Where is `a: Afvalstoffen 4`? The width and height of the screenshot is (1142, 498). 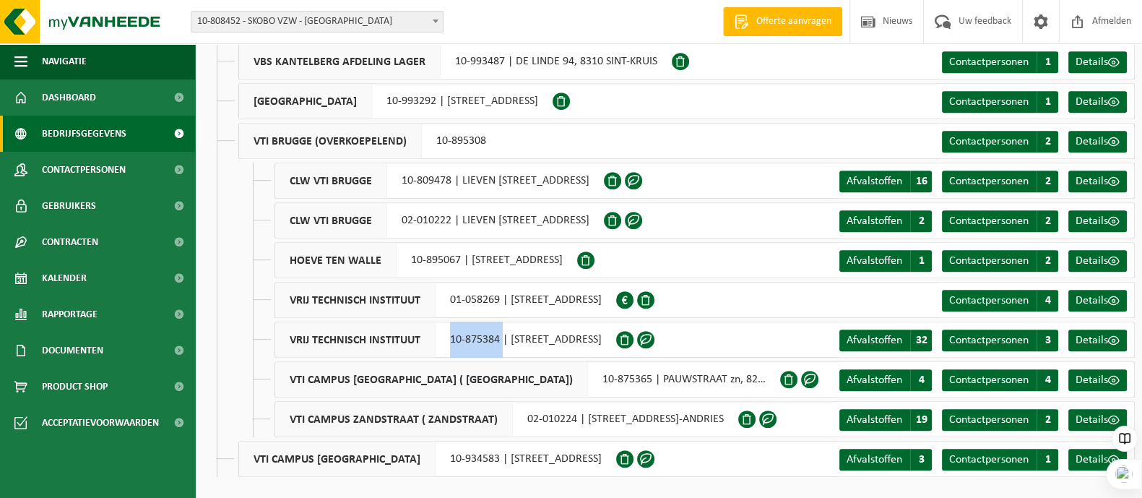
a: Afvalstoffen 4 is located at coordinates (885, 380).